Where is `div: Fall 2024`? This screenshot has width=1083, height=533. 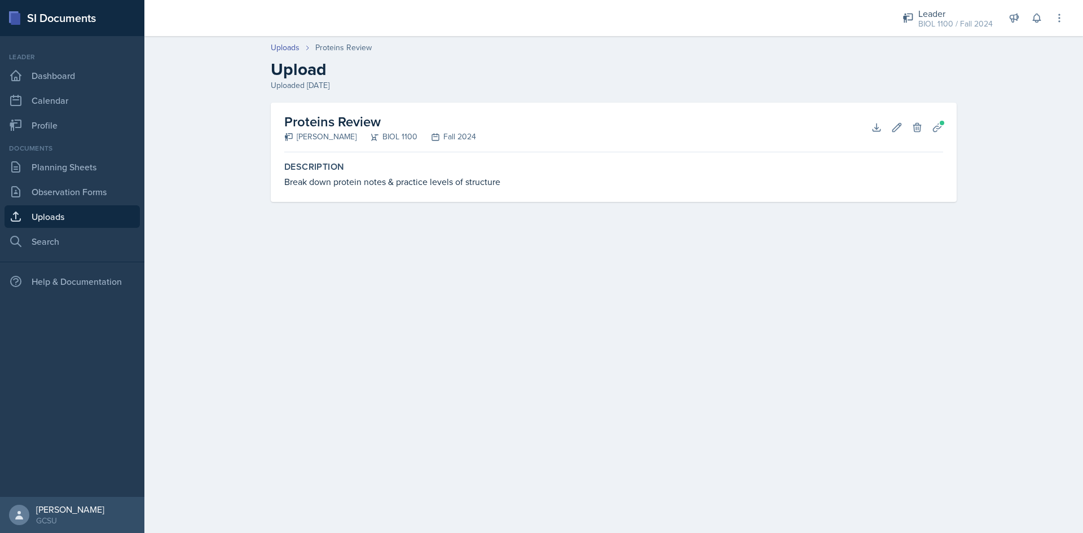 div: Fall 2024 is located at coordinates (447, 137).